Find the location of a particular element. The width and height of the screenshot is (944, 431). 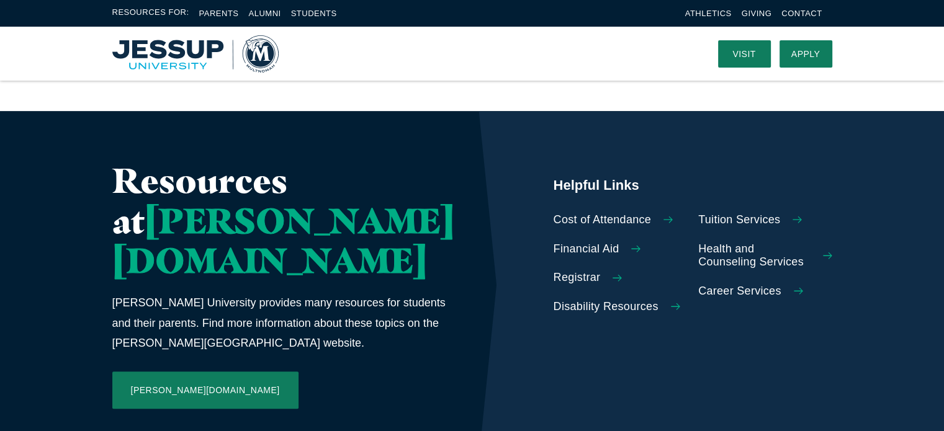

a: Disability Resources is located at coordinates (620, 307).